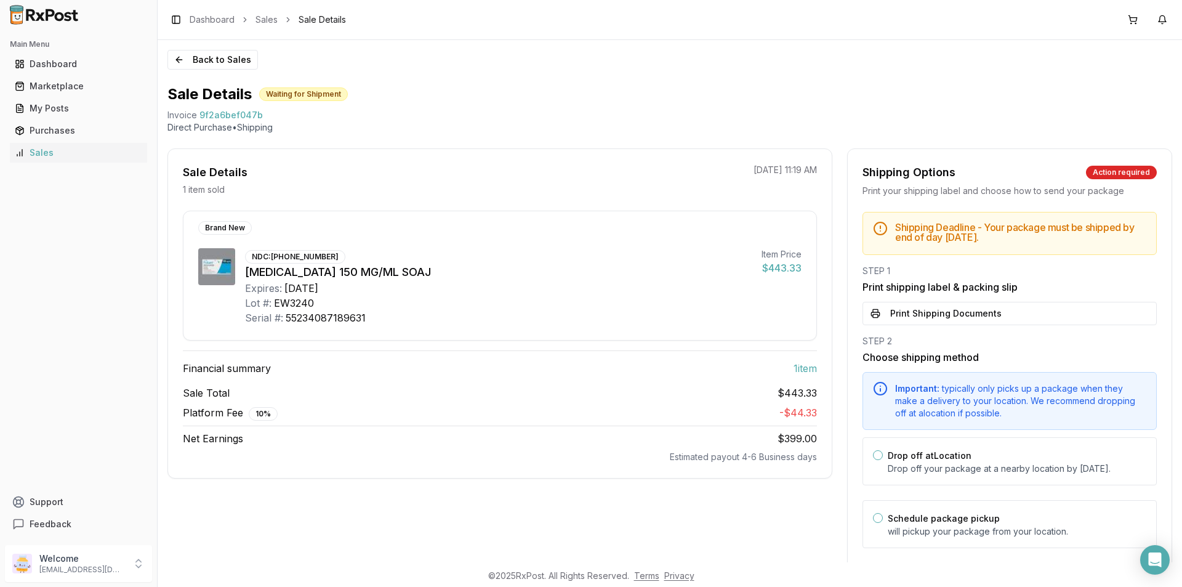 The height and width of the screenshot is (587, 1182). I want to click on h1: Sale Details, so click(209, 94).